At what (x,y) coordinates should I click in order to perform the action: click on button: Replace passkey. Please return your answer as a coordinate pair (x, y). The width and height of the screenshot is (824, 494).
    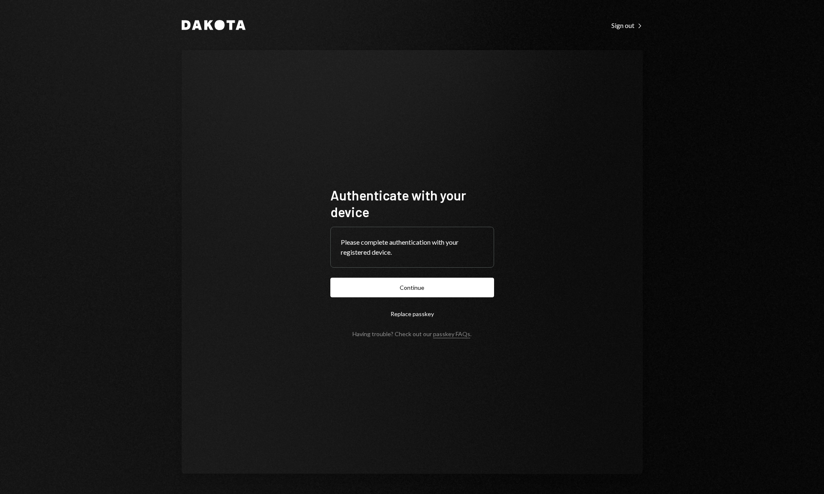
    Looking at the image, I should click on (412, 314).